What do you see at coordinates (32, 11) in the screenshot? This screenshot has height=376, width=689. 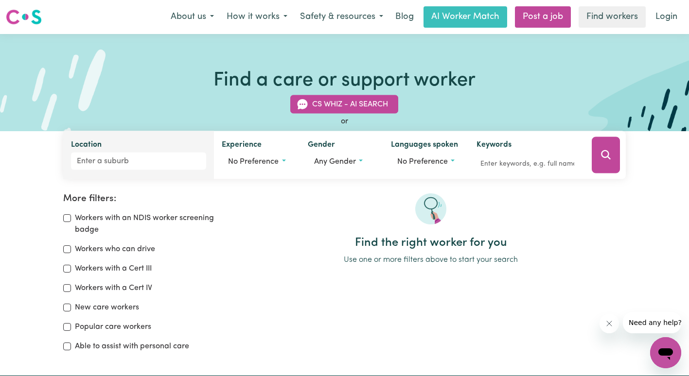 I see `span: Need any help?` at bounding box center [32, 11].